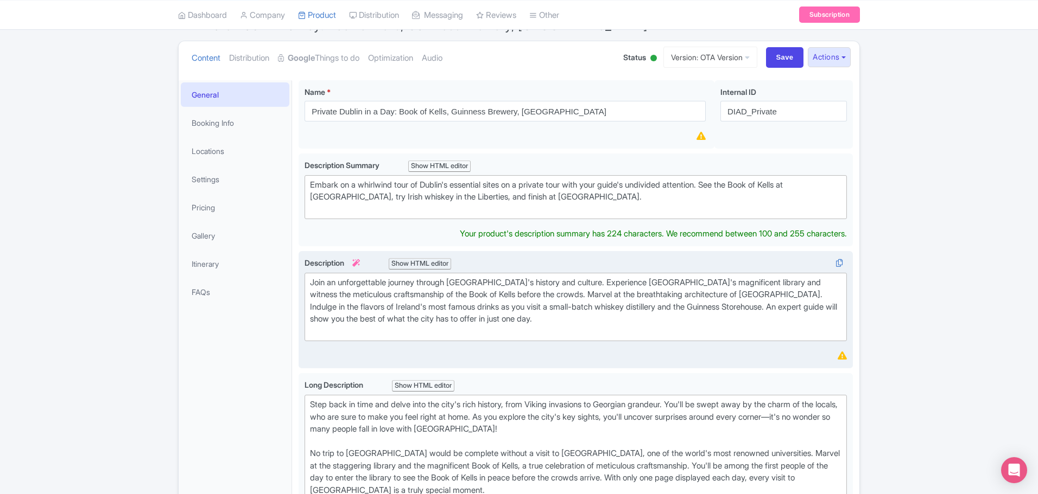  What do you see at coordinates (334, 385) in the screenshot?
I see `span: Long Description` at bounding box center [334, 385].